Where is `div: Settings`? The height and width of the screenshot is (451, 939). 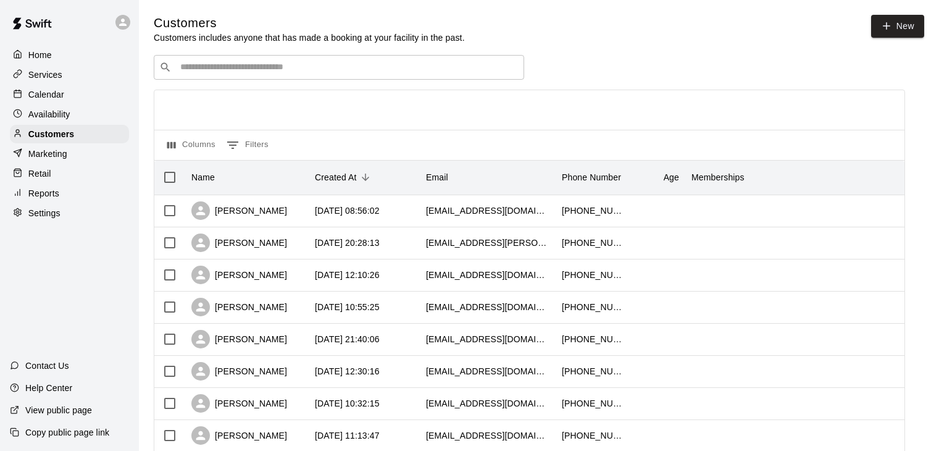
div: Settings is located at coordinates (69, 213).